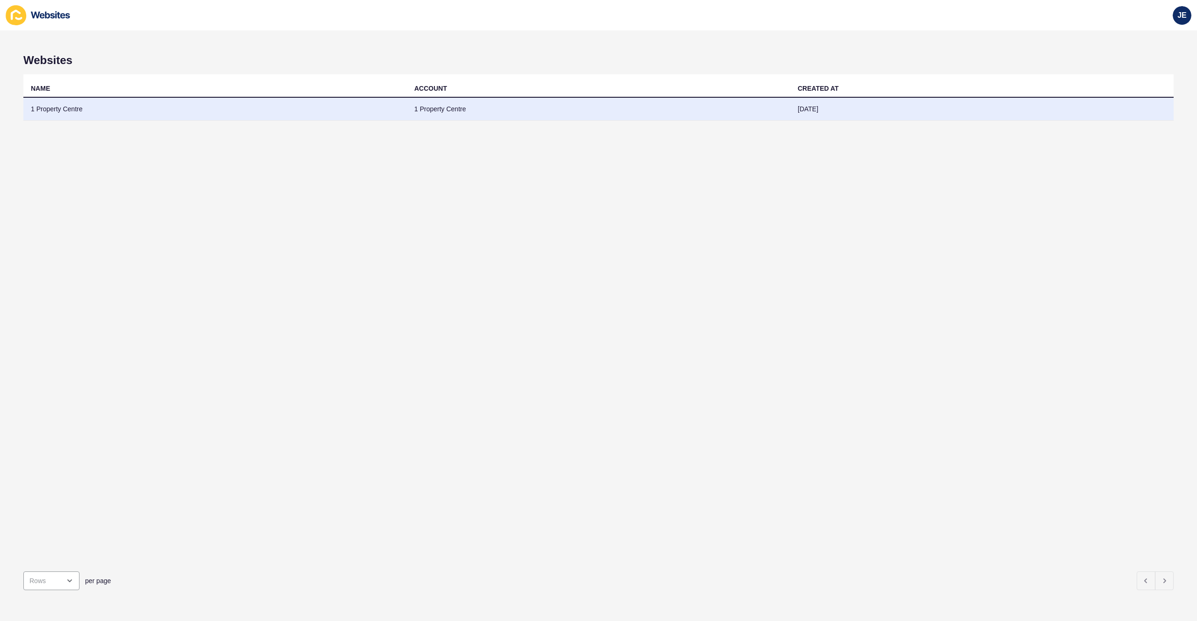 The height and width of the screenshot is (621, 1197). I want to click on div: open menu, so click(51, 581).